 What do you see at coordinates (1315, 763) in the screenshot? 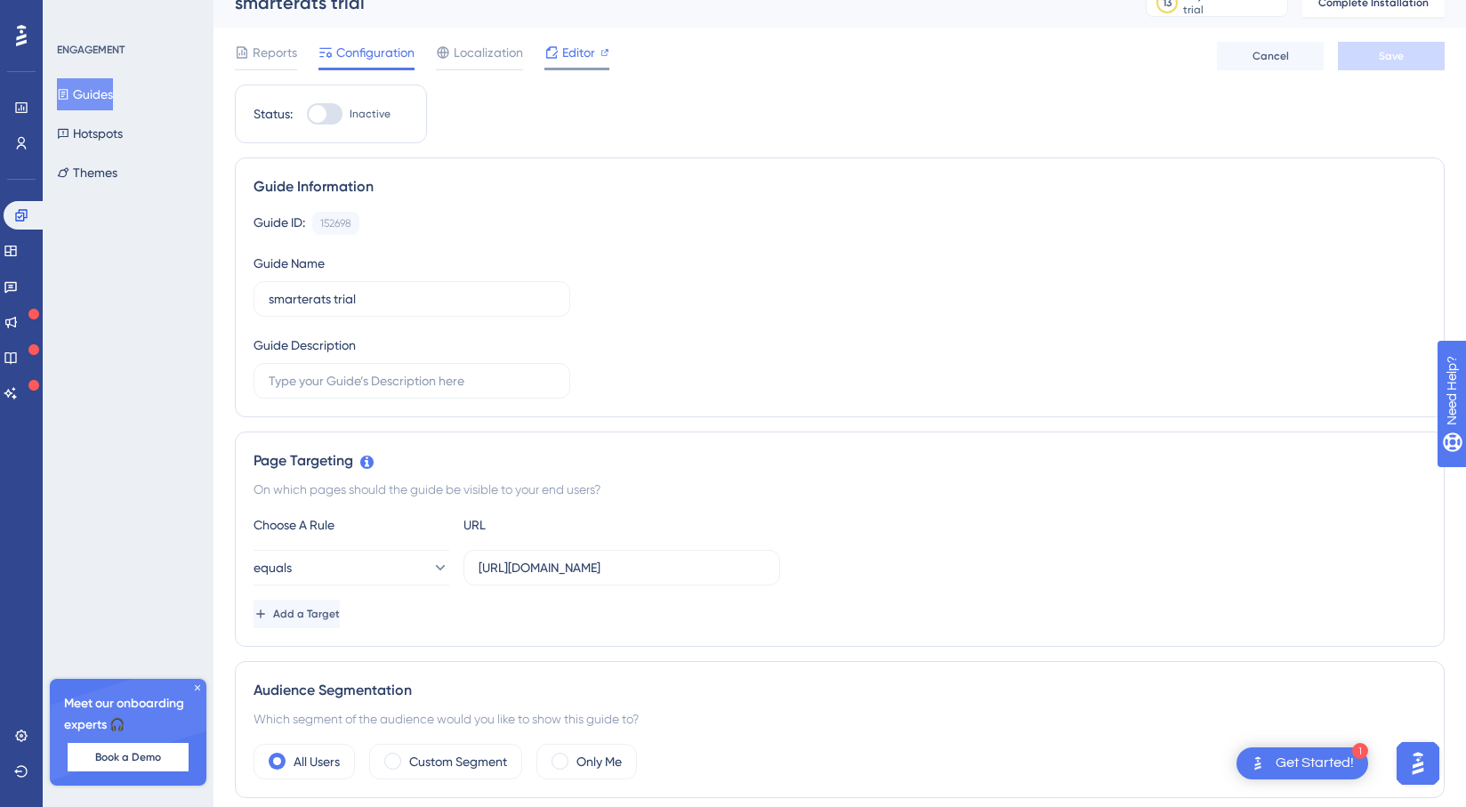
I see `div: Get Started!` at bounding box center [1315, 763].